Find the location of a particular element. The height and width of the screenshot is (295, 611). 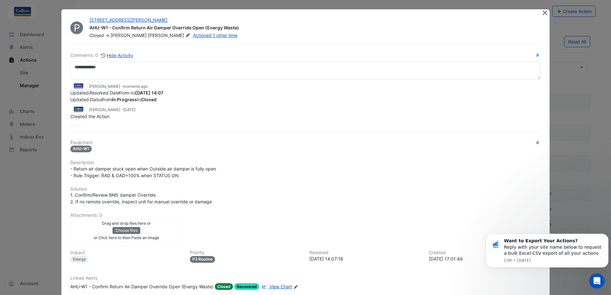

em: Resolved Date is located at coordinates (104, 93).